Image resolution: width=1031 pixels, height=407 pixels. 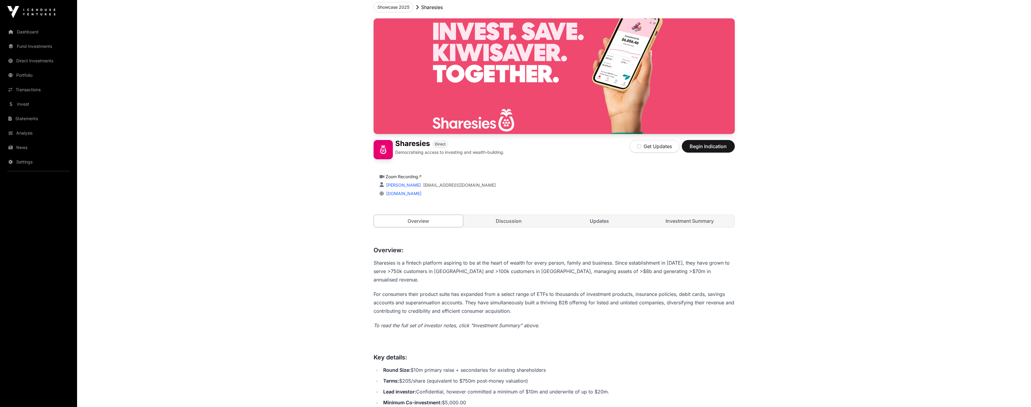 I want to click on a: Analysis, so click(x=39, y=133).